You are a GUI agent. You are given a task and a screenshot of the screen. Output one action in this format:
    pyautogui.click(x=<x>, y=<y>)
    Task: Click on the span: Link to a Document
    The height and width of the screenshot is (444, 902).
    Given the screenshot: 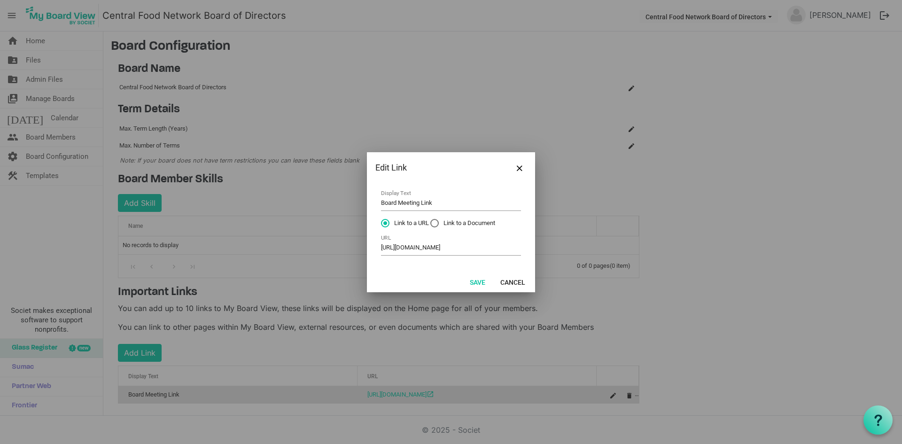 What is the action you would take?
    pyautogui.click(x=463, y=223)
    